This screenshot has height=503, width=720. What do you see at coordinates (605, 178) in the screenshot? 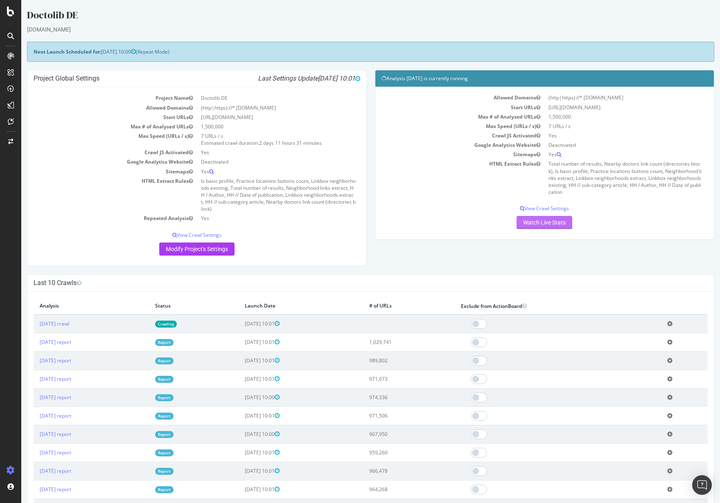
I see `td: Total number of results, Nearby doctors link count (directories block), Is basic profile, Practic...` at bounding box center [605, 178].